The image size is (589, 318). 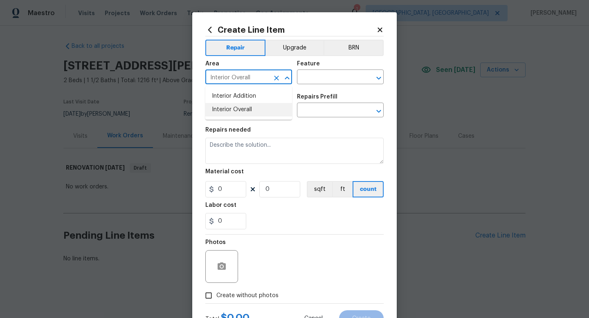 What do you see at coordinates (224, 172) in the screenshot?
I see `h5: Material cost` at bounding box center [224, 172].